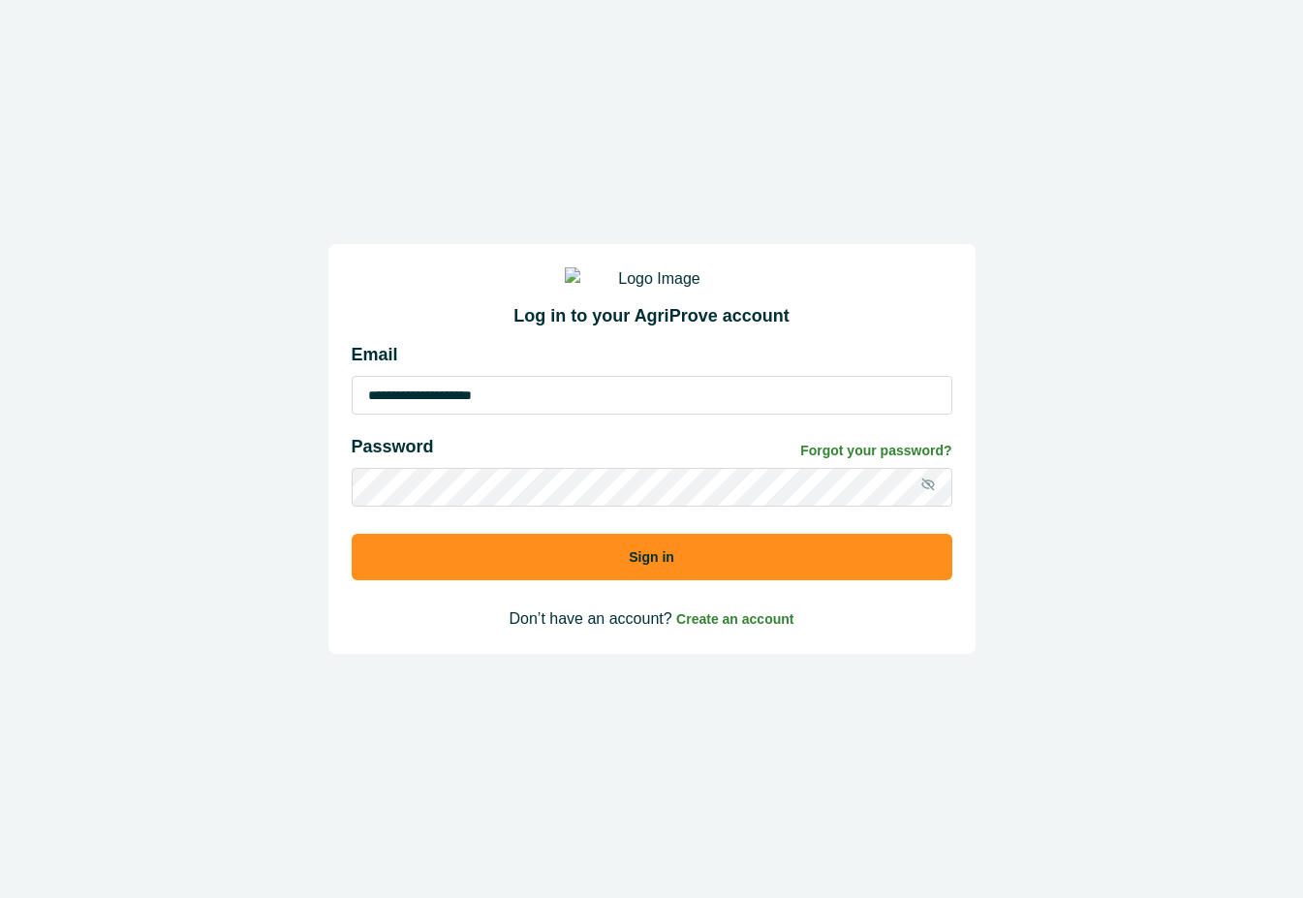  What do you see at coordinates (876, 451) in the screenshot?
I see `a: Forgot your password?` at bounding box center [876, 451].